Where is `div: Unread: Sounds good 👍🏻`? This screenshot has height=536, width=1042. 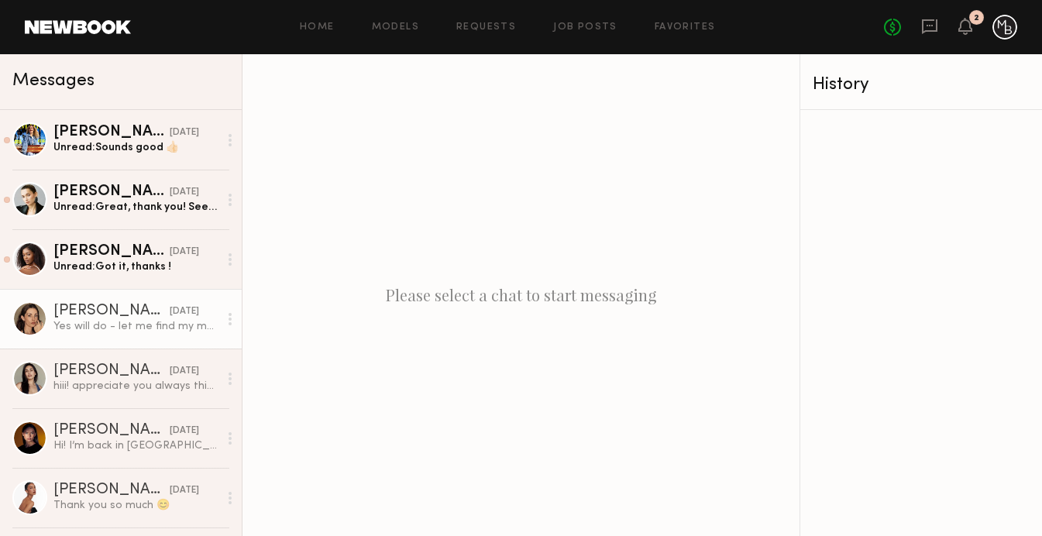 div: Unread: Sounds good 👍🏻 is located at coordinates (136, 147).